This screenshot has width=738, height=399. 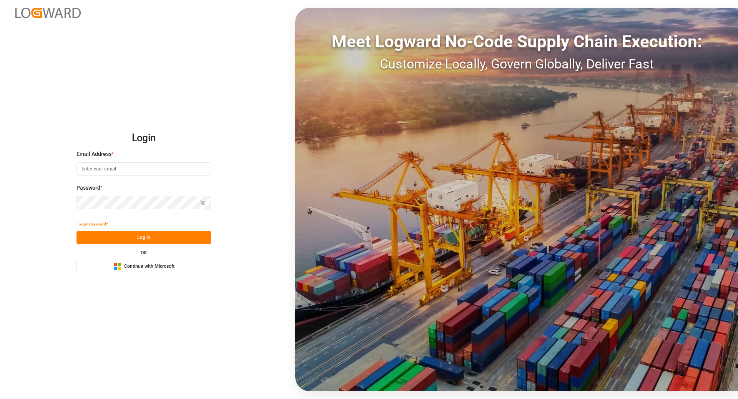 I want to click on span: Password, so click(x=88, y=188).